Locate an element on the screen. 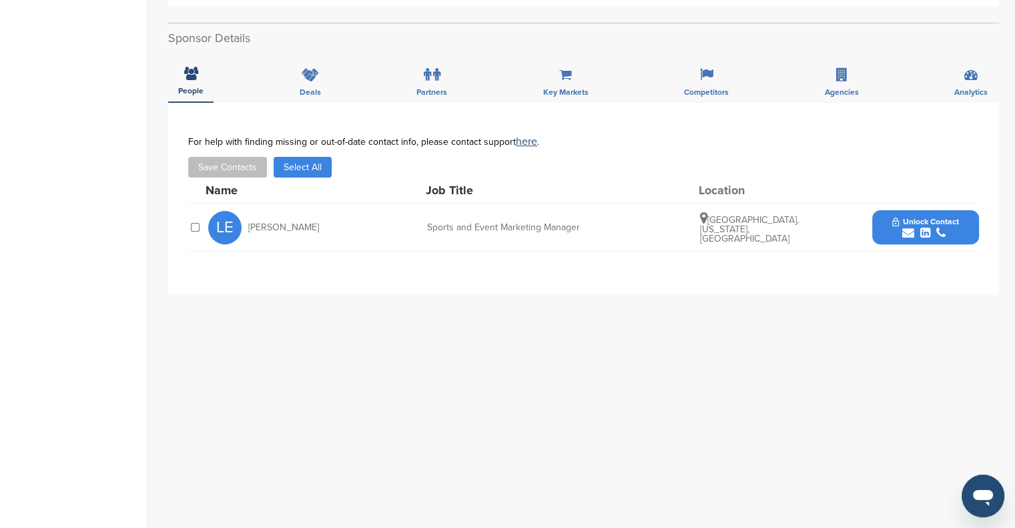 Image resolution: width=1015 pixels, height=528 pixels. div: For help with finding missing or out-of-date contact info, please contact support . is located at coordinates (583, 141).